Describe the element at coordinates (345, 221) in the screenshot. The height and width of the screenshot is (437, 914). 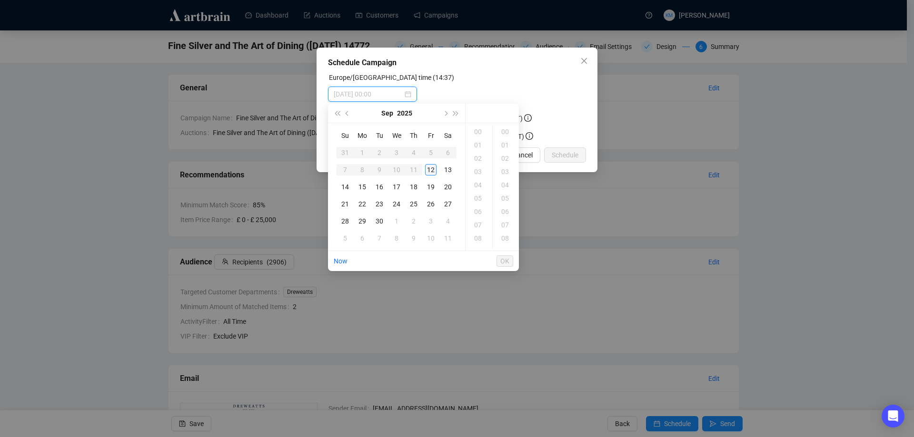
I see `td: 2025-09-28` at that location.